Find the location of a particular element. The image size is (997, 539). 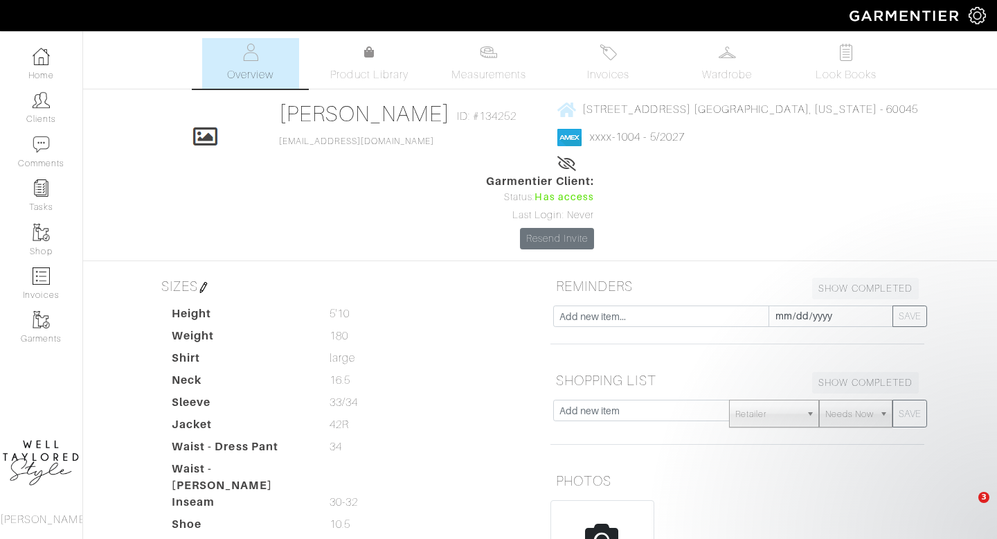

span: 180 is located at coordinates (339, 336).